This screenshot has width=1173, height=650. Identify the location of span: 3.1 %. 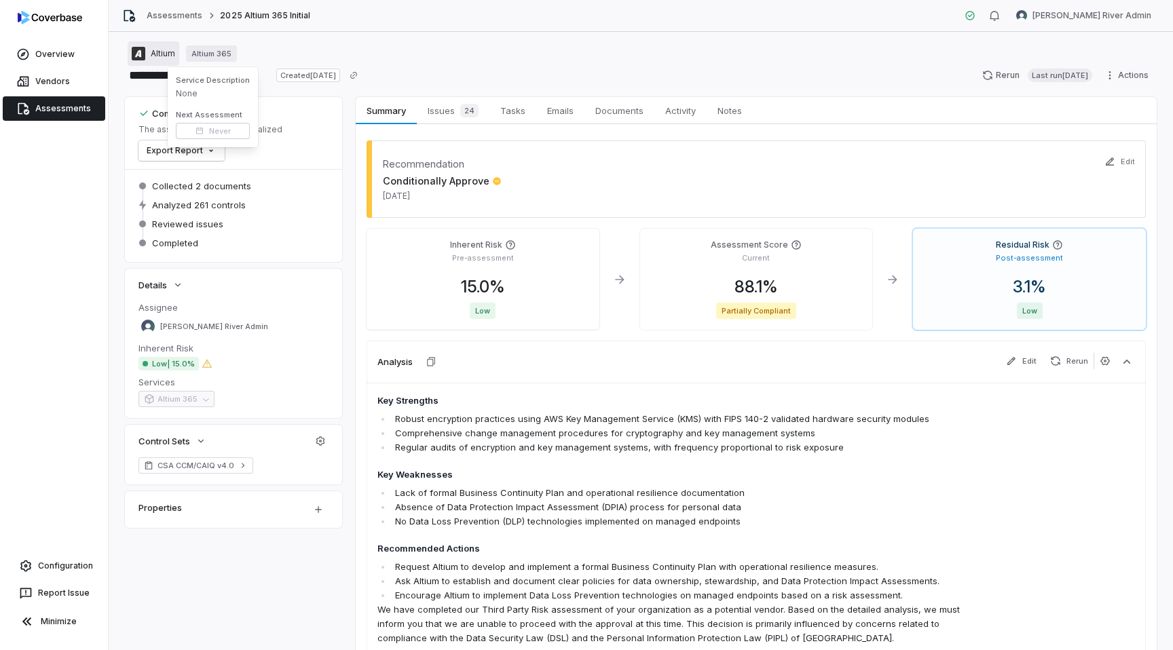
(1029, 287).